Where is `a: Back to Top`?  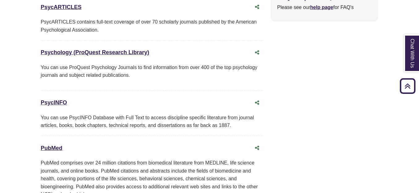 a: Back to Top is located at coordinates (408, 86).